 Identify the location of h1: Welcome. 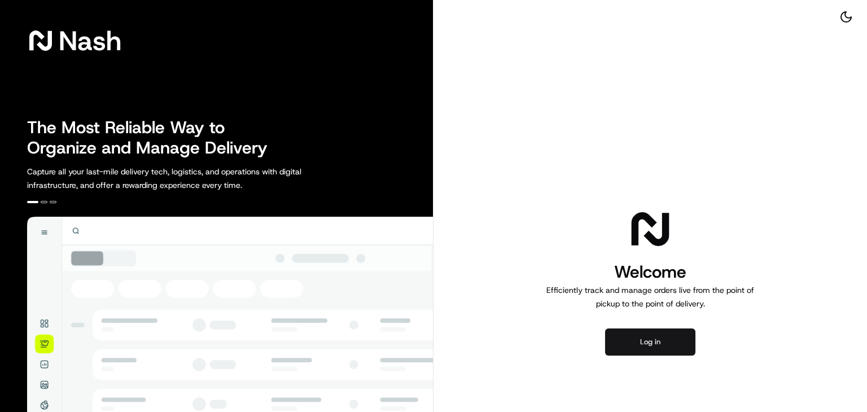
(651, 272).